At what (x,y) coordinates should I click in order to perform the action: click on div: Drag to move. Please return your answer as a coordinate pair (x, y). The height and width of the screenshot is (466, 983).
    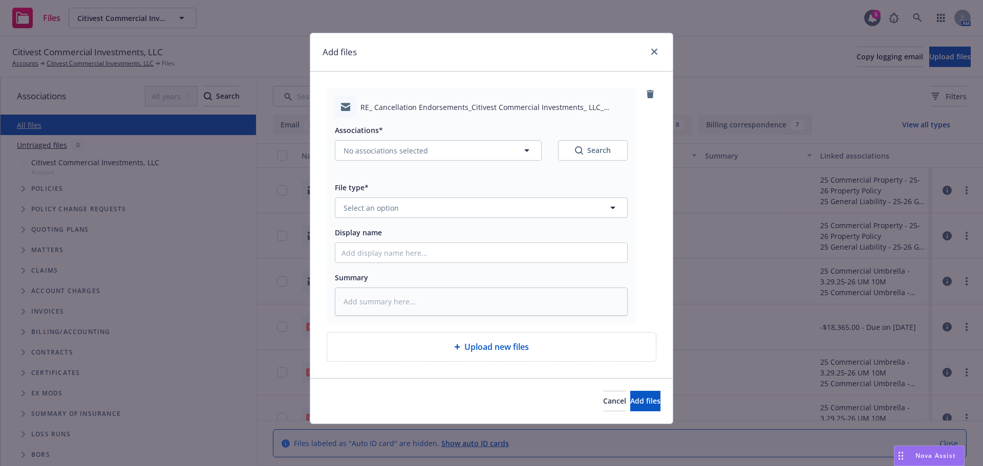
    Looking at the image, I should click on (901, 456).